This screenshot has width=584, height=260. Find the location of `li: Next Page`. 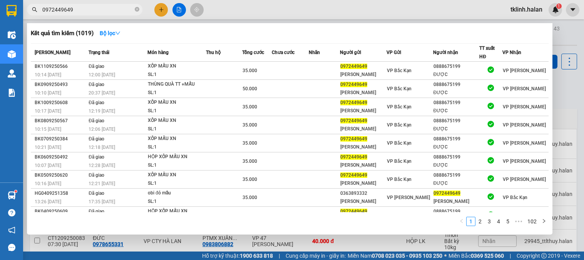

li: Next Page is located at coordinates (544, 221).